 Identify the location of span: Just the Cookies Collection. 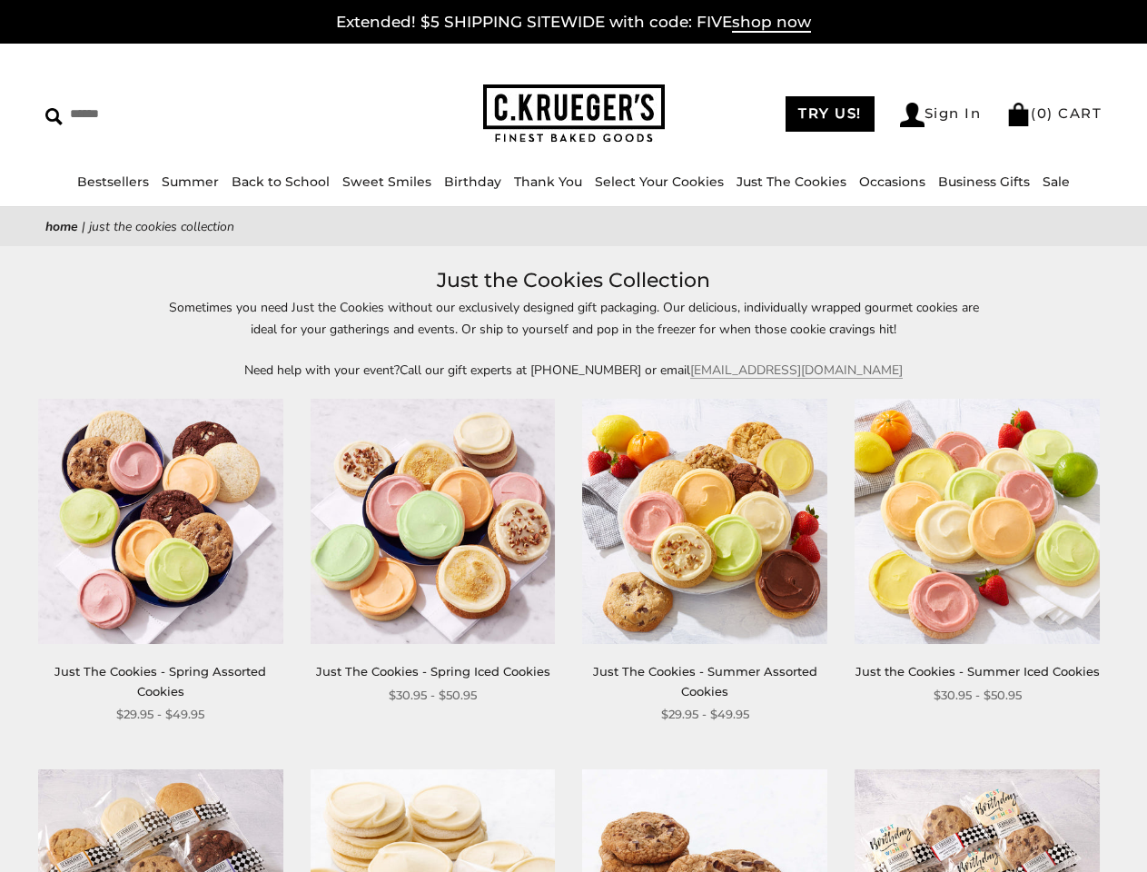
(162, 226).